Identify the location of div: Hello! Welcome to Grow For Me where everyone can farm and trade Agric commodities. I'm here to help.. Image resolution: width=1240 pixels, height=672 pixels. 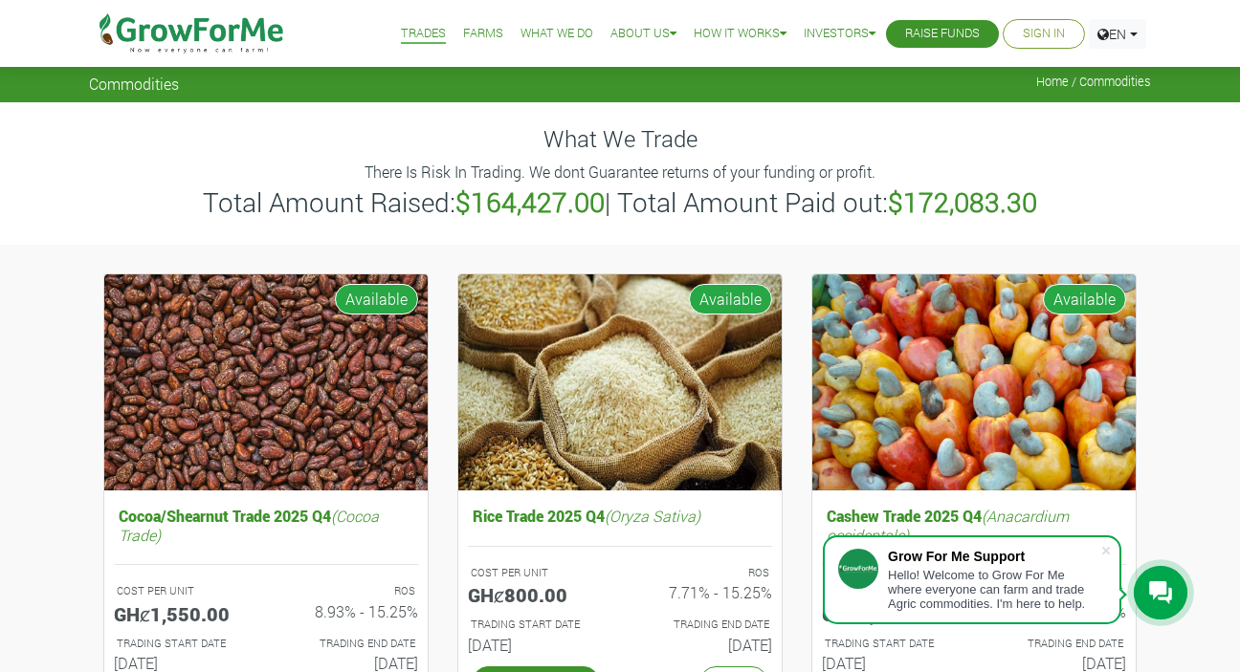
(994, 589).